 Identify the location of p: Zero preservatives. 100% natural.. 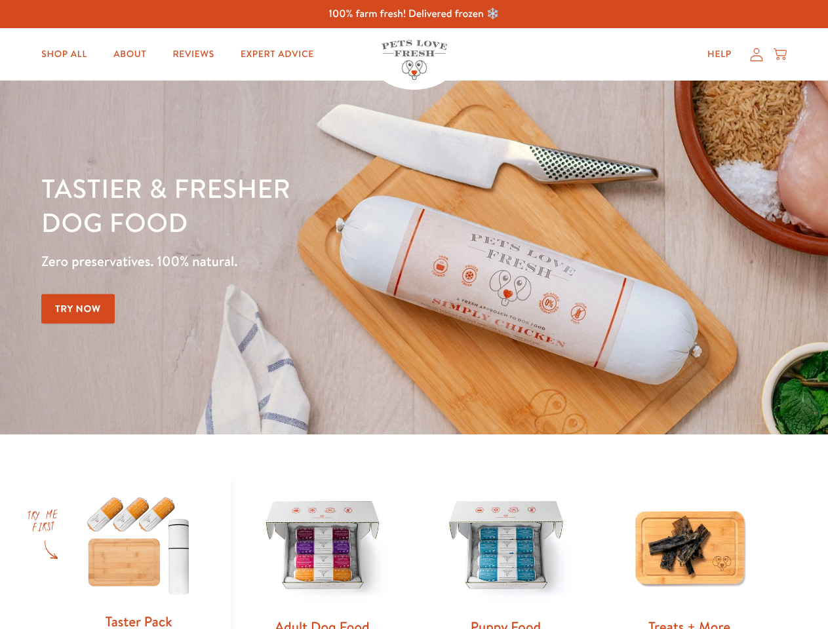
(290, 262).